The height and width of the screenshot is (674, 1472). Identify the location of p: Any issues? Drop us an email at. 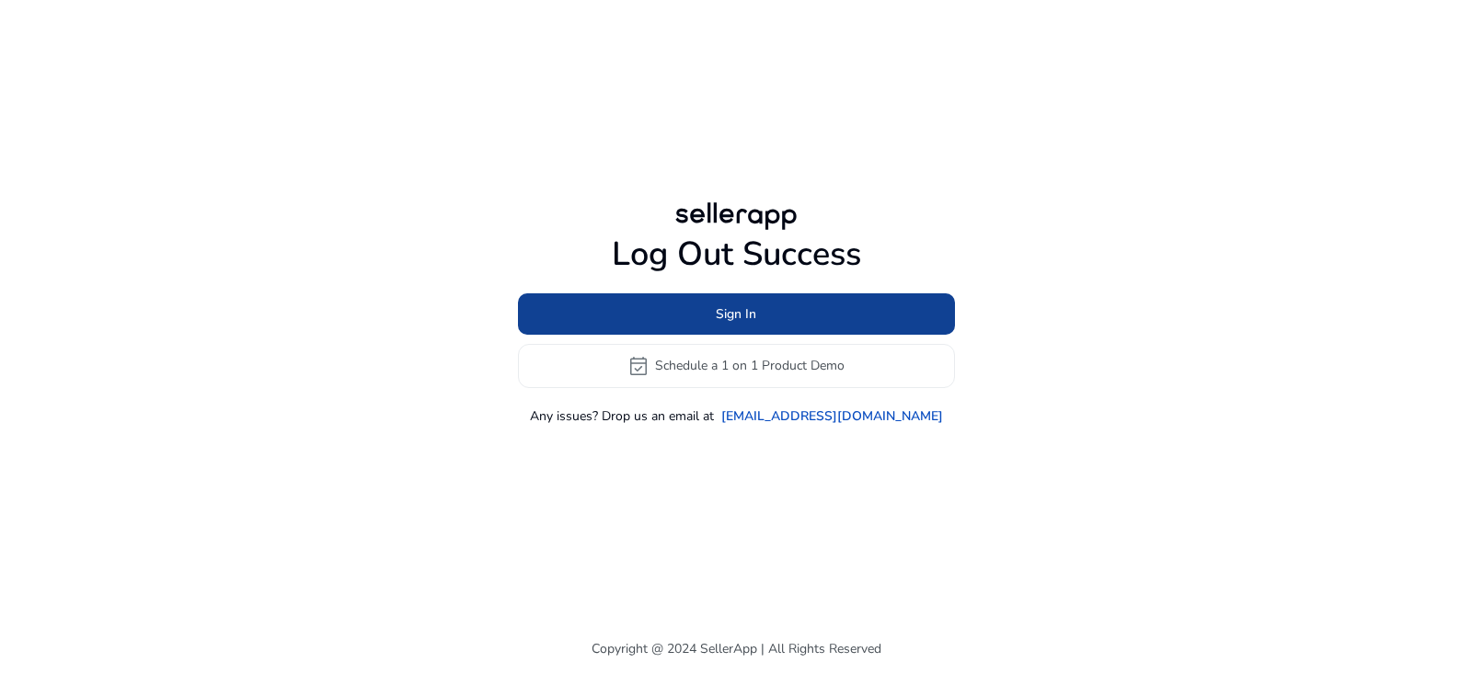
(622, 416).